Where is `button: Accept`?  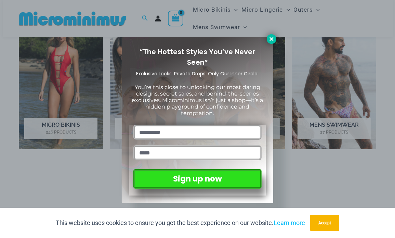
button: Accept is located at coordinates (325, 223).